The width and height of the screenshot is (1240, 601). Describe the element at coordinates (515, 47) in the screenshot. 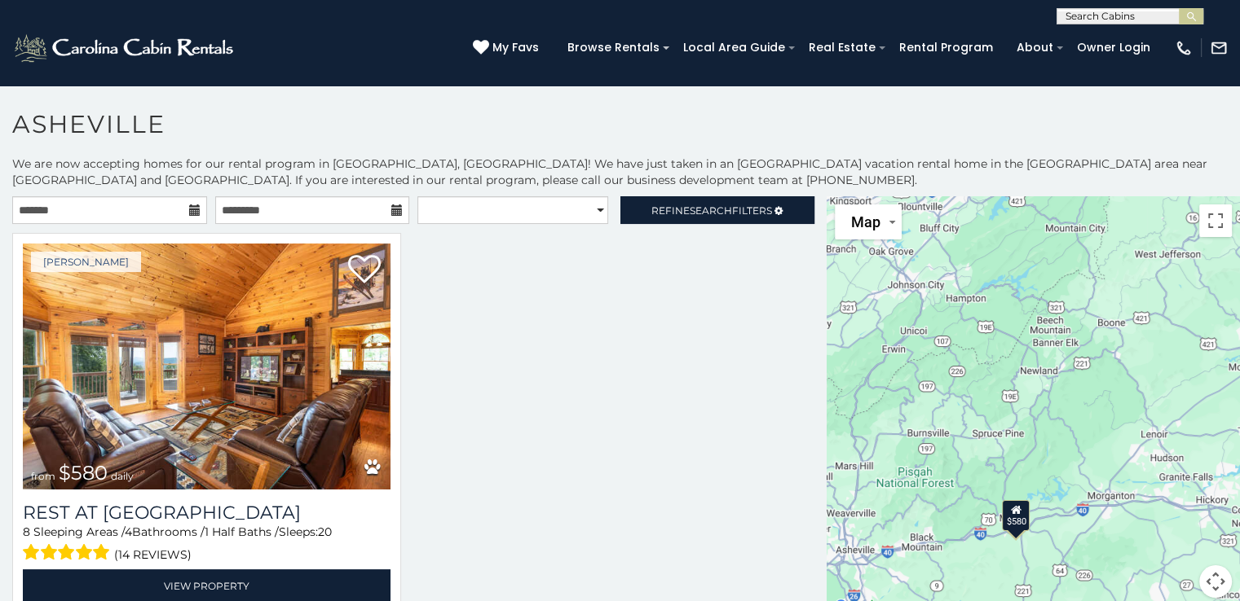

I see `span: My Favs` at that location.